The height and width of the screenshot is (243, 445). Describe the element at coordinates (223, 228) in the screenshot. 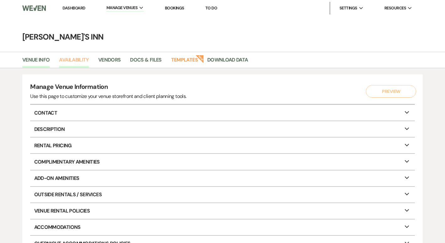

I see `p: Accommodations` at that location.